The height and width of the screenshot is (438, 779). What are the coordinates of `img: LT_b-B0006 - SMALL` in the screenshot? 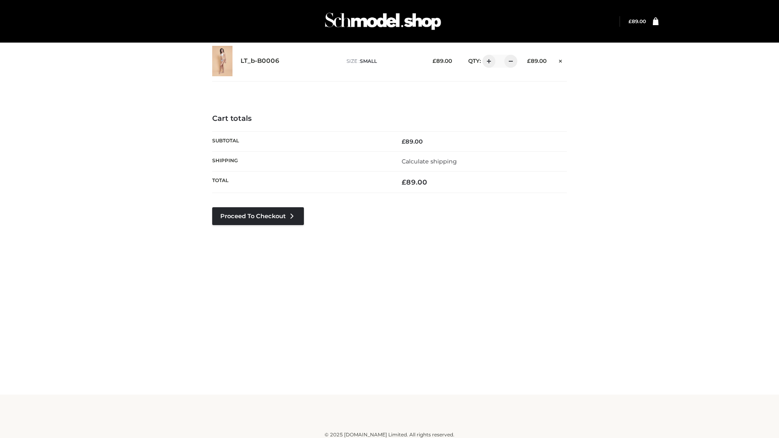 It's located at (222, 61).